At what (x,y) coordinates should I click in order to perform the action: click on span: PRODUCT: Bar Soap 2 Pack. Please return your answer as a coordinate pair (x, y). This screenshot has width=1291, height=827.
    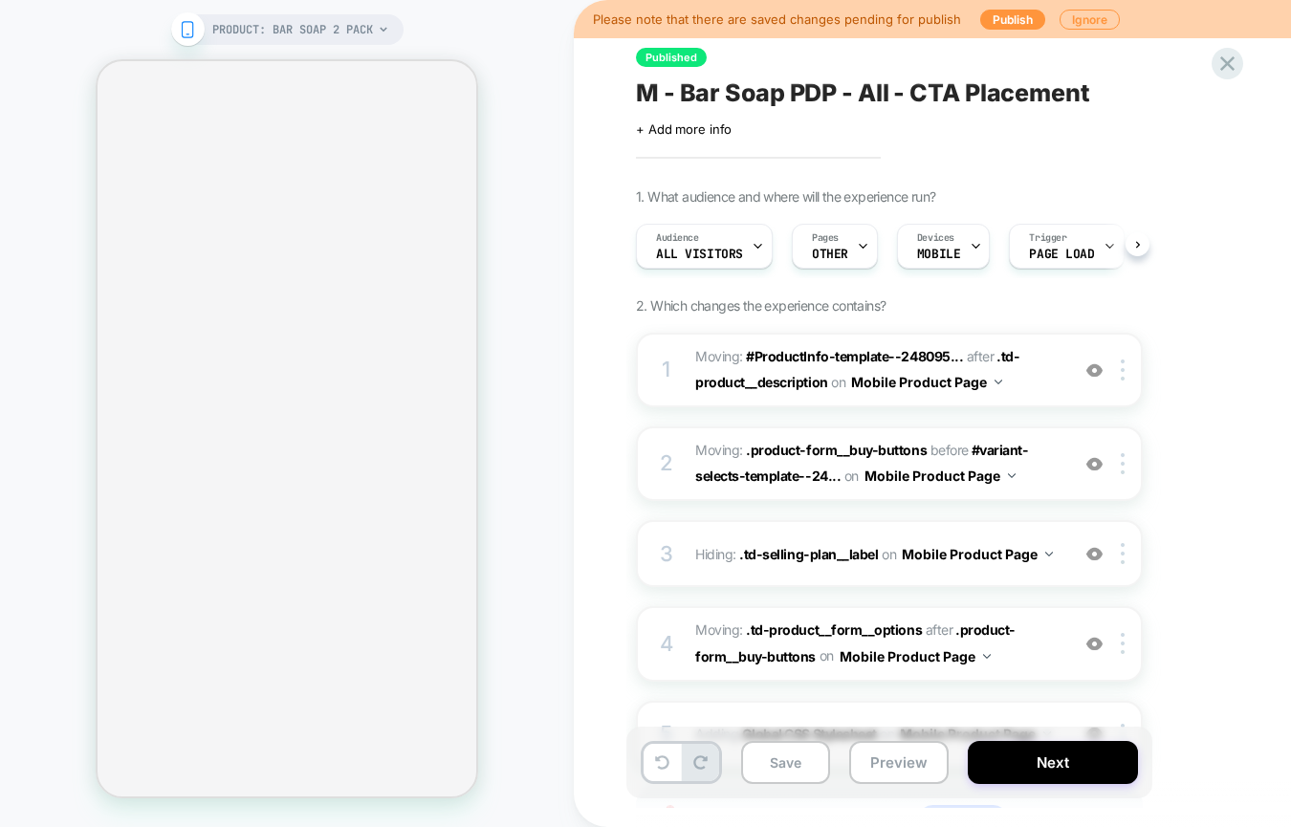
    Looking at the image, I should click on (293, 30).